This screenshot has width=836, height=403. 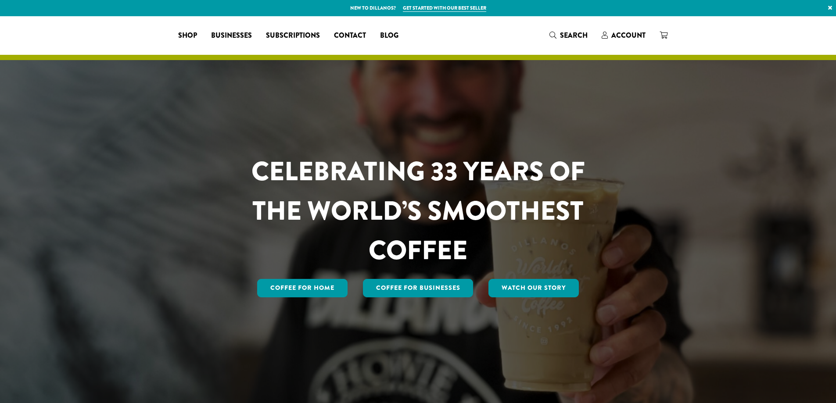 What do you see at coordinates (302, 288) in the screenshot?
I see `a: Coffee for Home` at bounding box center [302, 288].